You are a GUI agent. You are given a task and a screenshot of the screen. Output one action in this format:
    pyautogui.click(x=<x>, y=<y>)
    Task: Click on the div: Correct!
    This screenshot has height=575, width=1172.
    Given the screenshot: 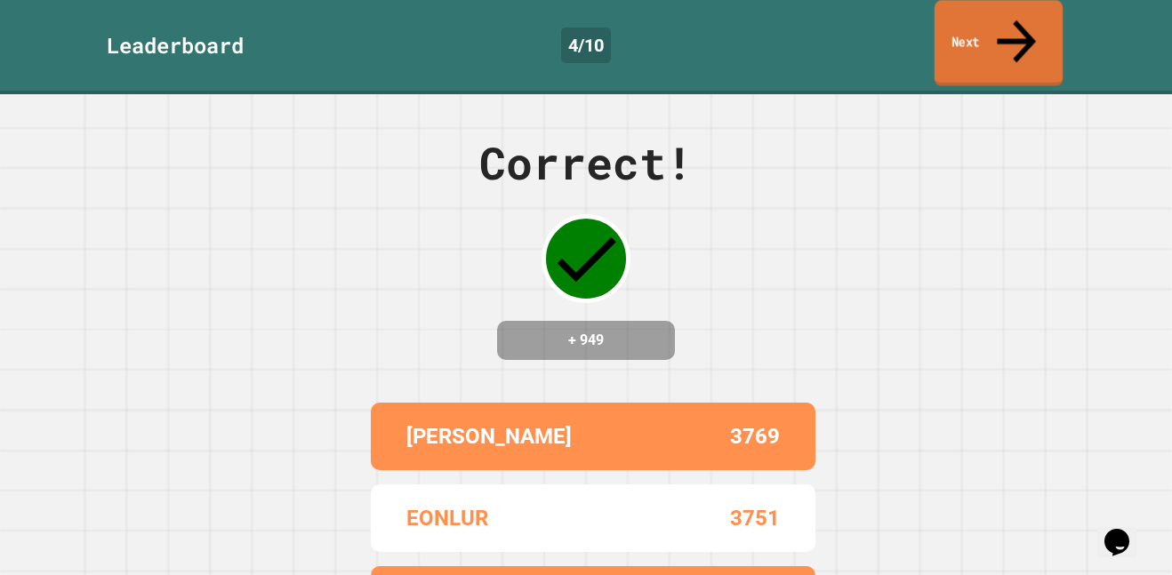 What is the action you would take?
    pyautogui.click(x=586, y=163)
    